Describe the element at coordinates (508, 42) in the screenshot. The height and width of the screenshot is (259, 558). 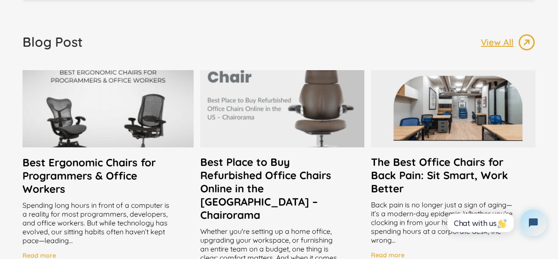
I see `a: View All` at that location.